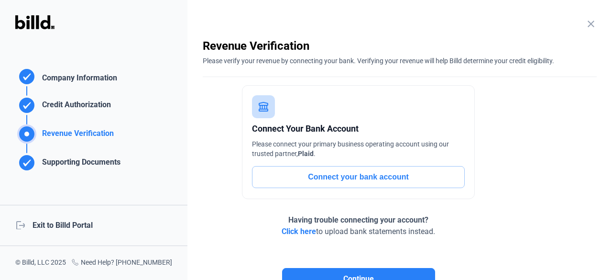 Image resolution: width=612 pixels, height=280 pixels. Describe the element at coordinates (358, 149) in the screenshot. I see `div: Please connect your primary business operating account using our trusted partner, .` at that location.